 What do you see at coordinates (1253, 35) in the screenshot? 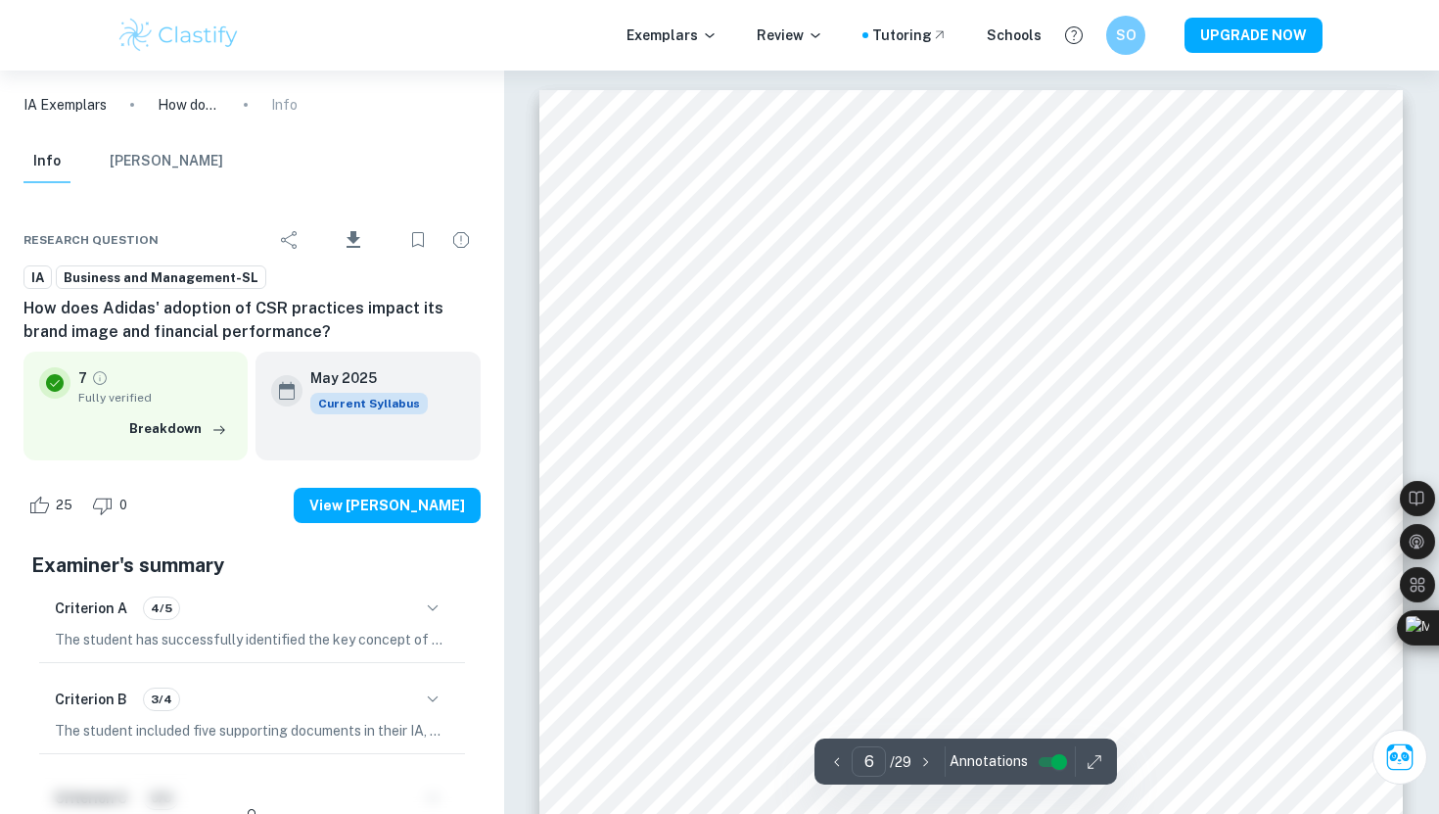
I see `button: UPGRADE NOW` at bounding box center [1253, 35].